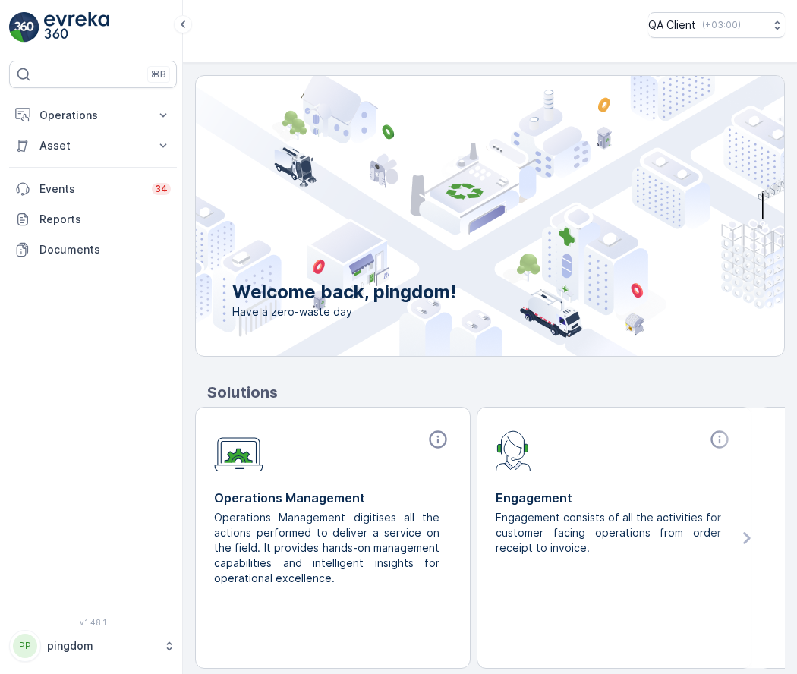 This screenshot has width=797, height=674. Describe the element at coordinates (77, 27) in the screenshot. I see `img: logo_light-DOdMpM7g.png` at that location.